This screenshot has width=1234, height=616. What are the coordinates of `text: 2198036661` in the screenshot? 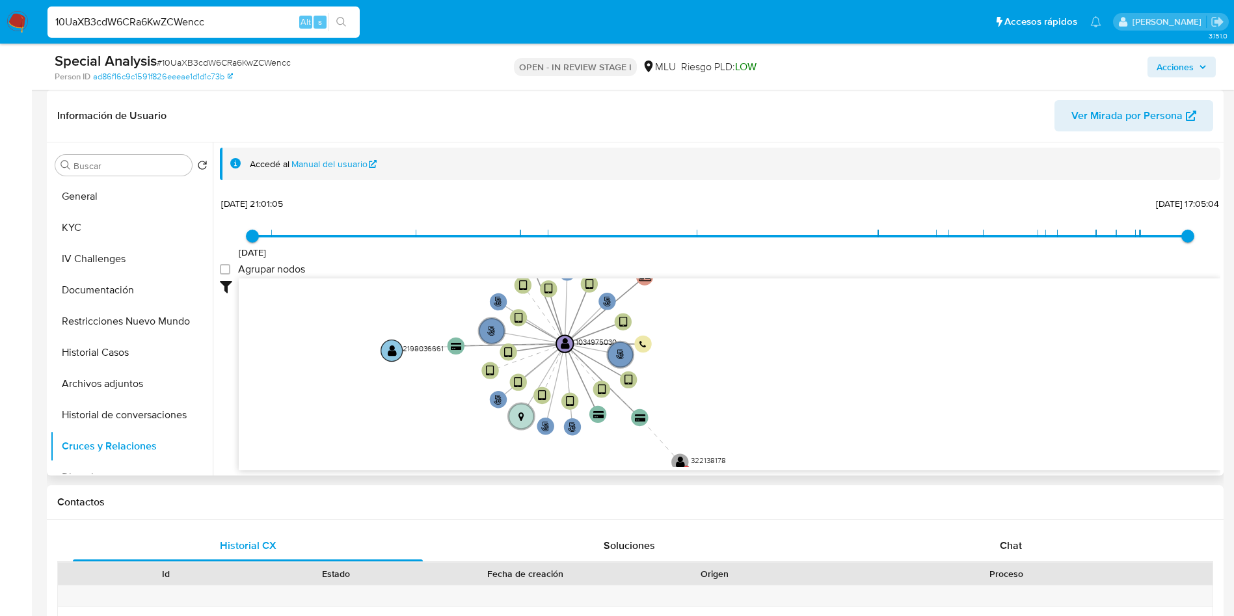 It's located at (423, 348).